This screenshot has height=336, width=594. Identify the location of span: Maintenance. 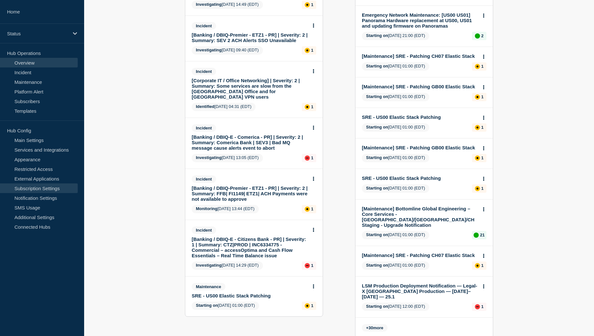
(209, 287).